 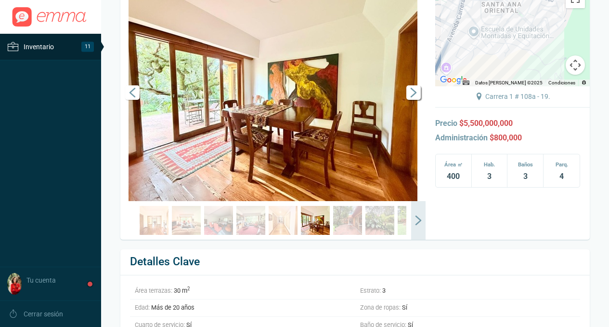 What do you see at coordinates (454, 165) in the screenshot?
I see `span: Área ㎡` at bounding box center [454, 165].